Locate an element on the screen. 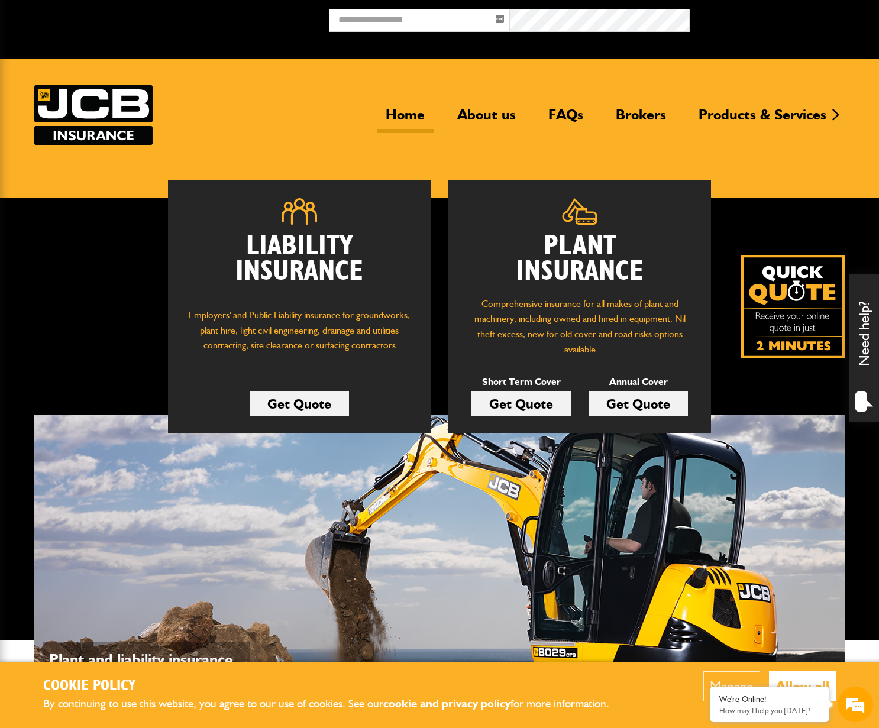 The height and width of the screenshot is (728, 879). img: JCB Insurance Services logo is located at coordinates (93, 115).